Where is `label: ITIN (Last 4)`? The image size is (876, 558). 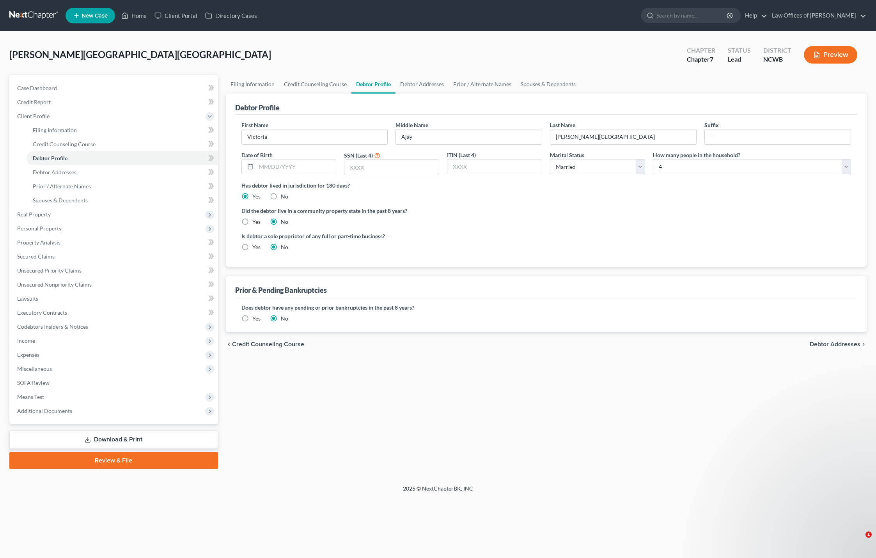
label: ITIN (Last 4) is located at coordinates (462, 155).